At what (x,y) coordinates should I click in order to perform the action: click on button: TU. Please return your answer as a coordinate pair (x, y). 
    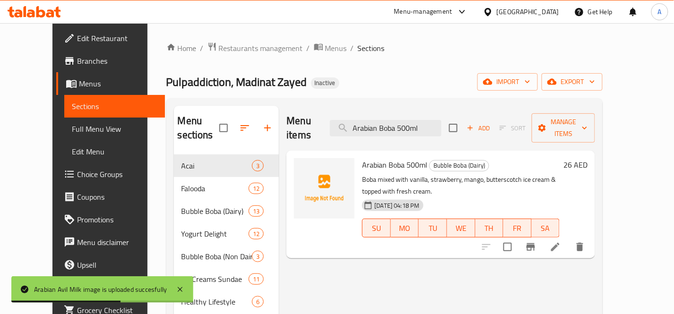
    Looking at the image, I should click on (433, 228).